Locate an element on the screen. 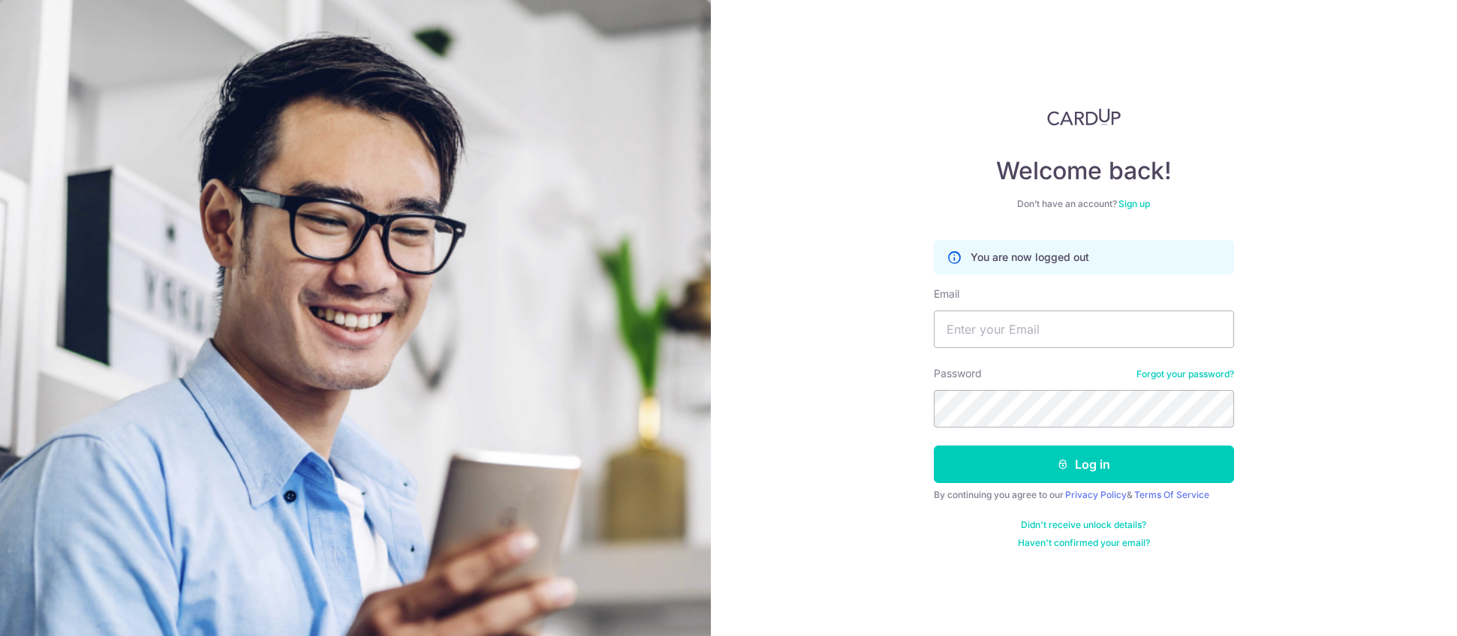 This screenshot has width=1457, height=636. a: Didn't receive unlock details? is located at coordinates (1083, 525).